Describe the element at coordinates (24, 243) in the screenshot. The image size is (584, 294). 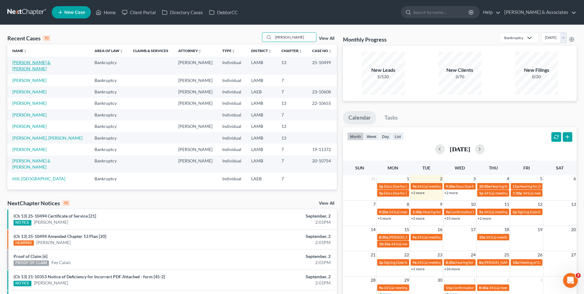
I see `div: HEARING` at that location.